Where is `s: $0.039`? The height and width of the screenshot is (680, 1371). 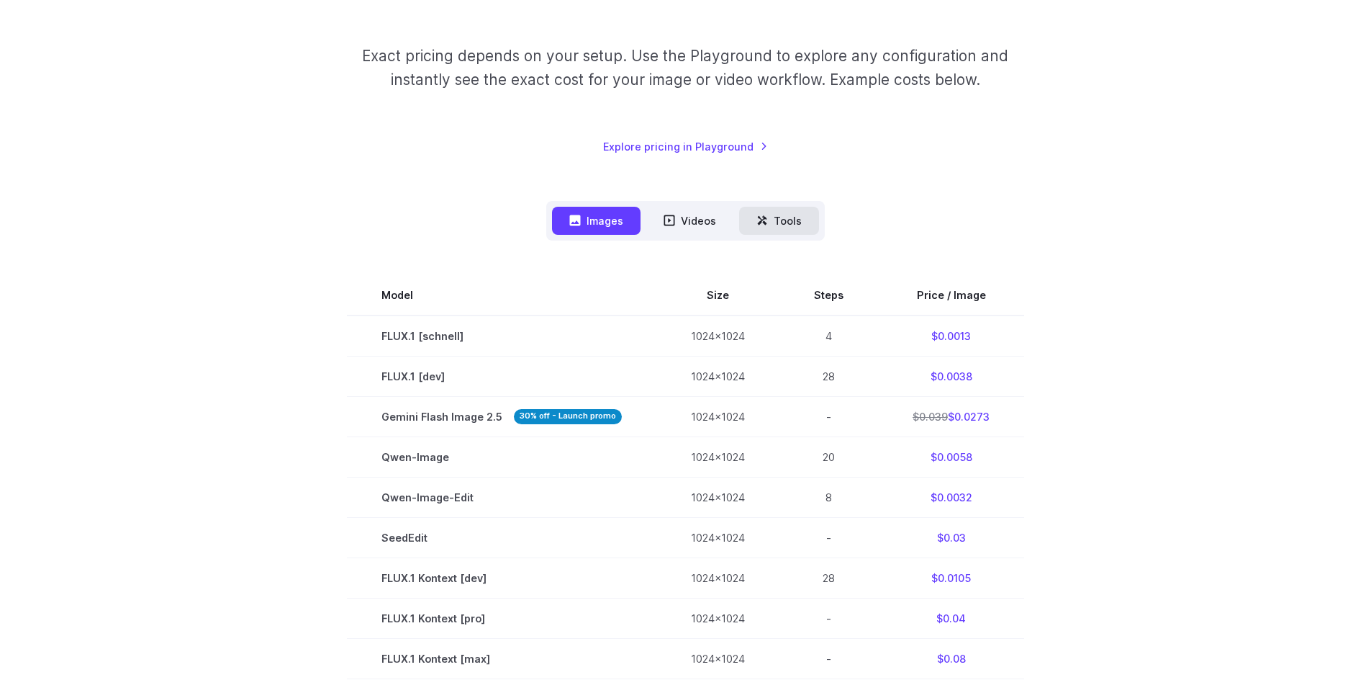
s: $0.039 is located at coordinates (930, 416).